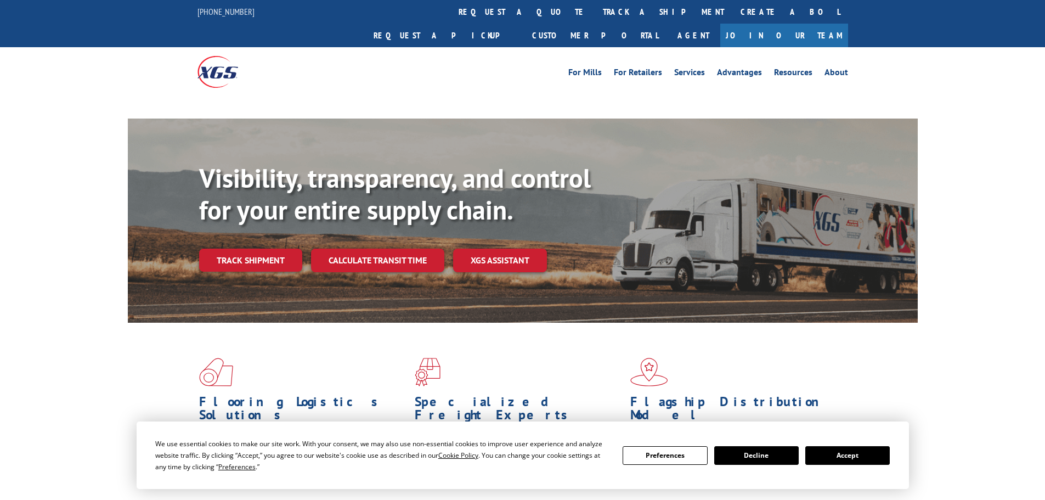  What do you see at coordinates (836, 74) in the screenshot?
I see `a: About` at bounding box center [836, 74].